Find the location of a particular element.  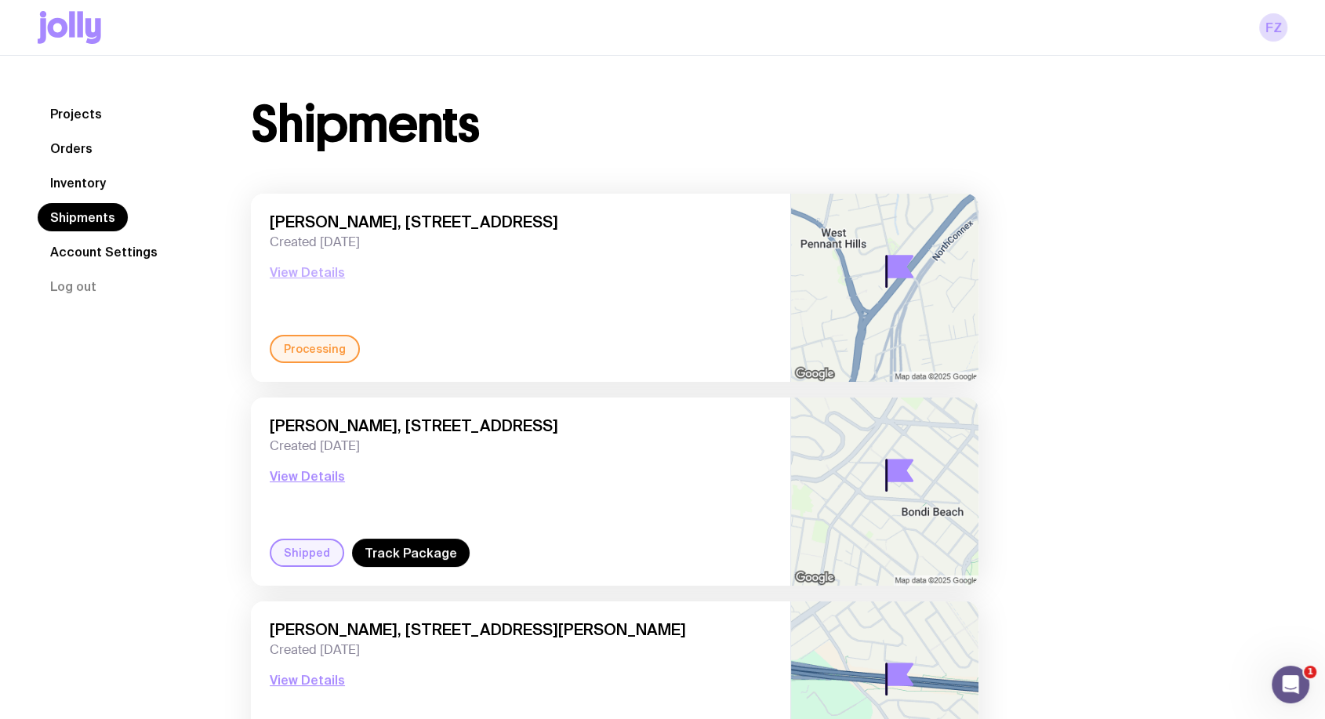

a: Shipments is located at coordinates (82, 217).